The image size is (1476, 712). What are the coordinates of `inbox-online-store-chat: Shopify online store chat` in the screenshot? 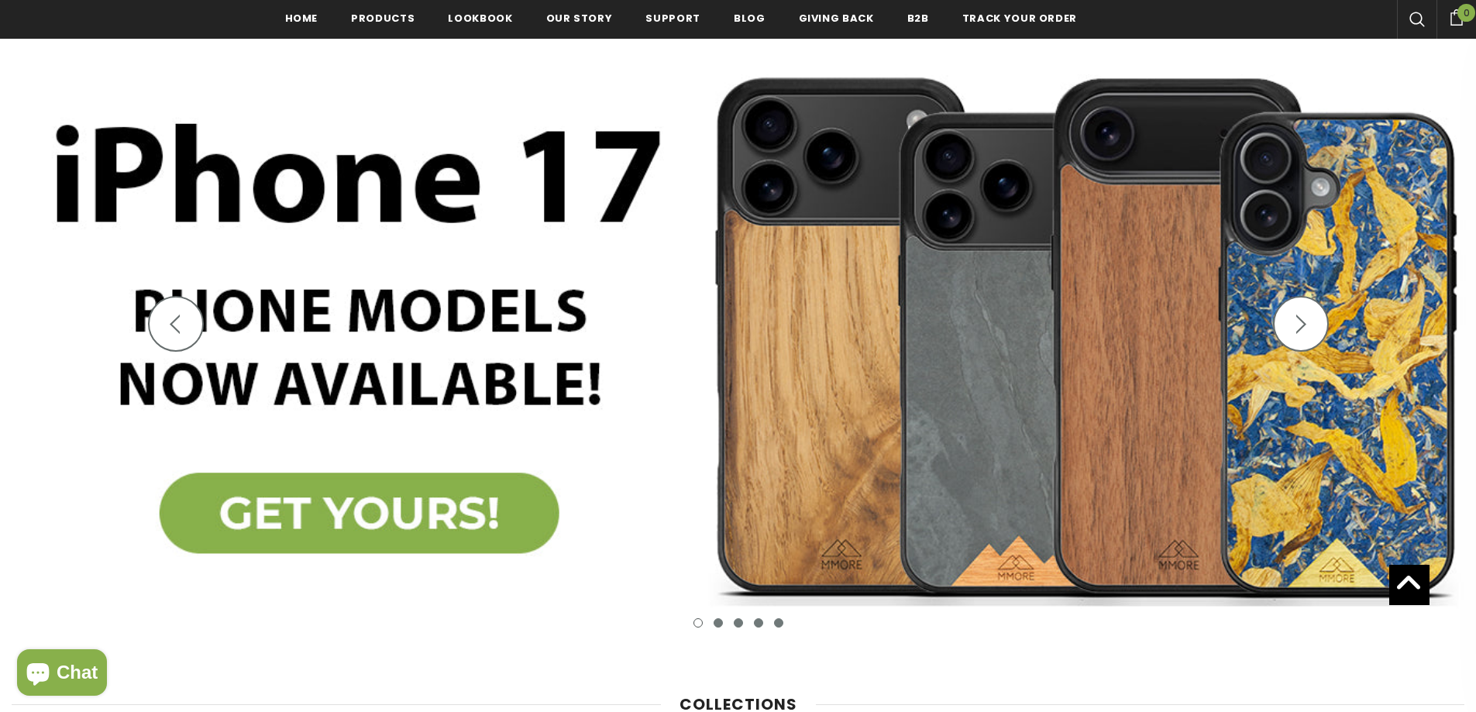 It's located at (62, 674).